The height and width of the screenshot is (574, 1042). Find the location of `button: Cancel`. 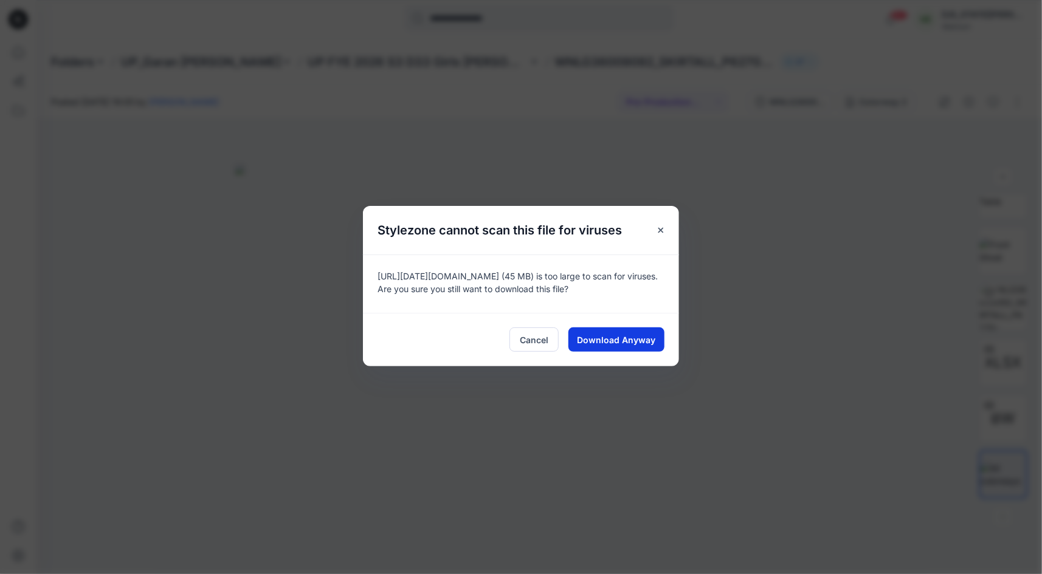

button: Cancel is located at coordinates (534, 340).